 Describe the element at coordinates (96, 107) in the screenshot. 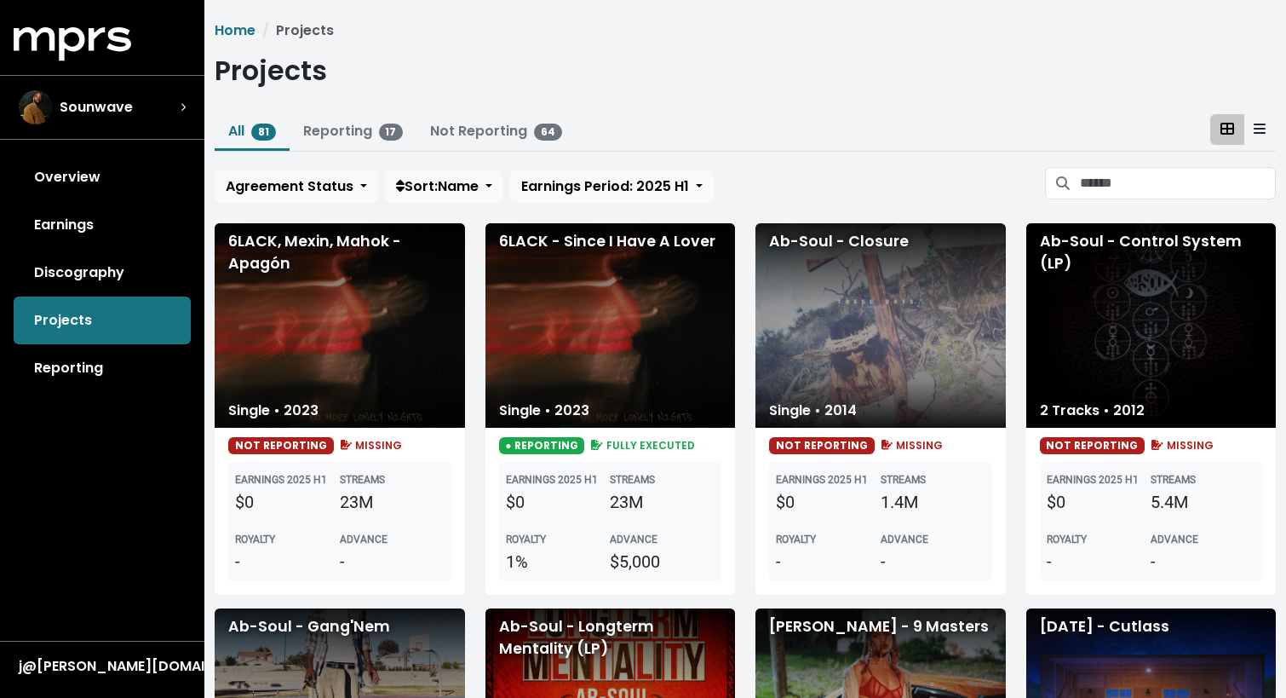

I see `span: Sounwave` at that location.